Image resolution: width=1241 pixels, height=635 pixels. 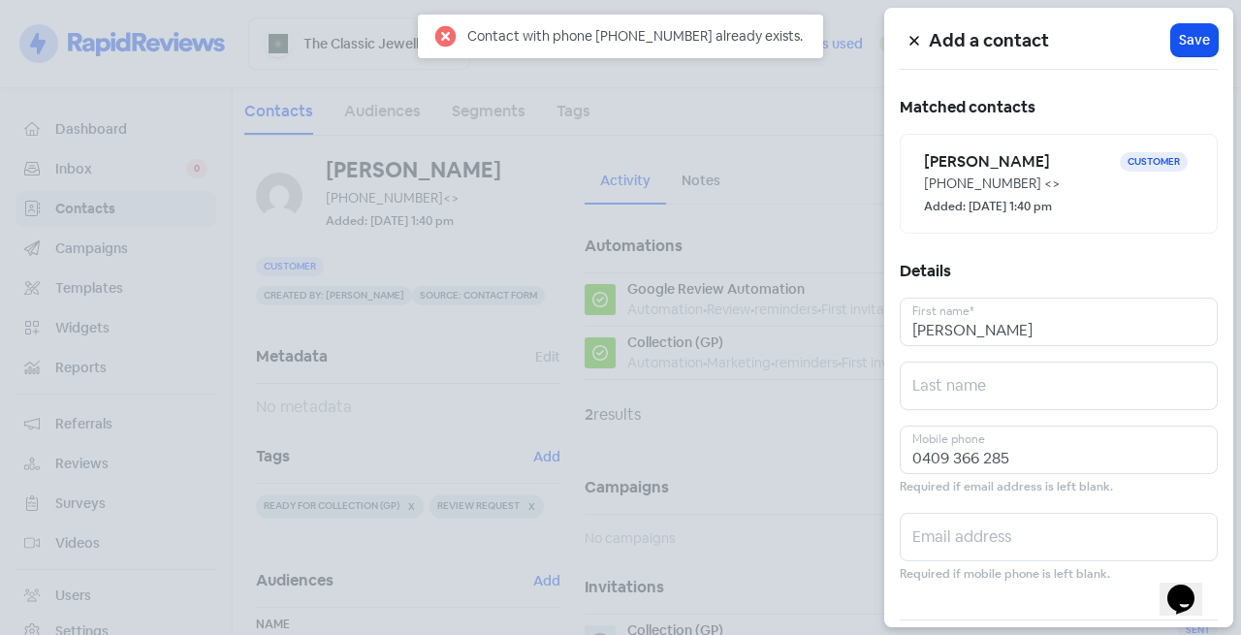 What do you see at coordinates (1195, 40) in the screenshot?
I see `span: Save` at bounding box center [1195, 40].